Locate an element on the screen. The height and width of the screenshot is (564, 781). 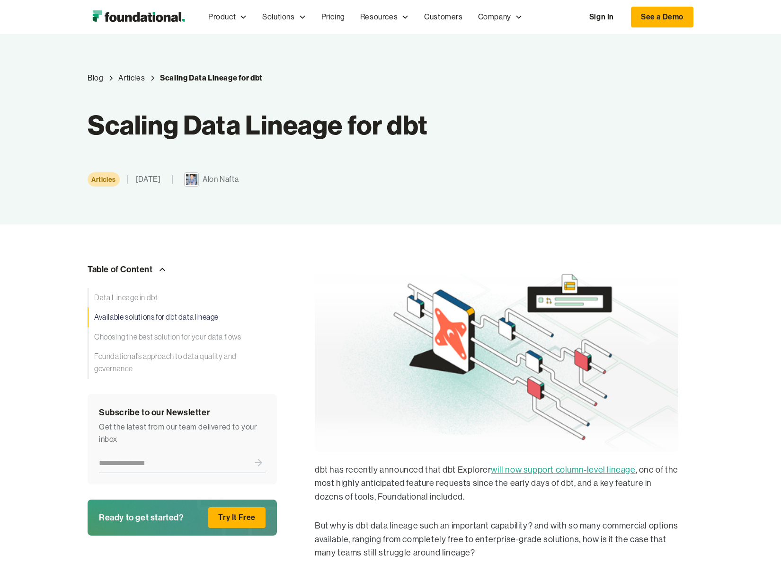
a: home is located at coordinates (138, 17).